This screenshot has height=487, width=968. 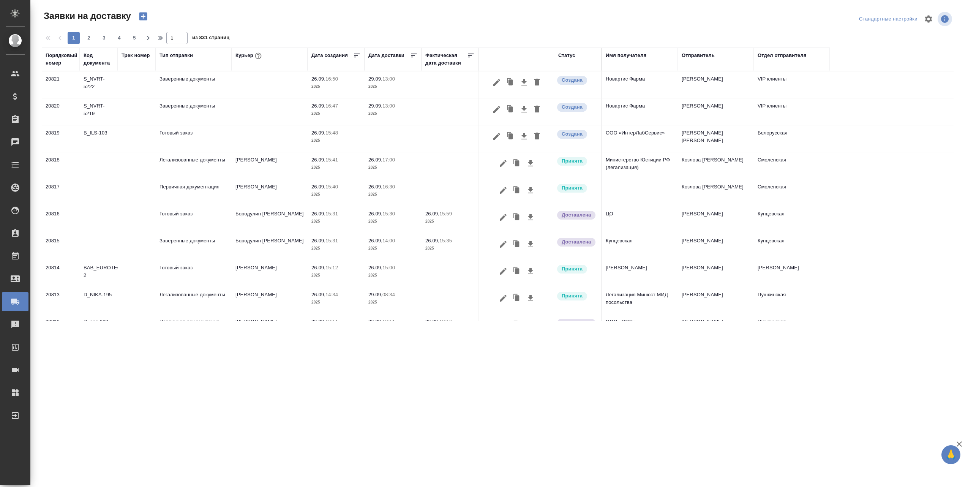 What do you see at coordinates (99, 59) in the screenshot?
I see `div: Код документа` at bounding box center [99, 59].